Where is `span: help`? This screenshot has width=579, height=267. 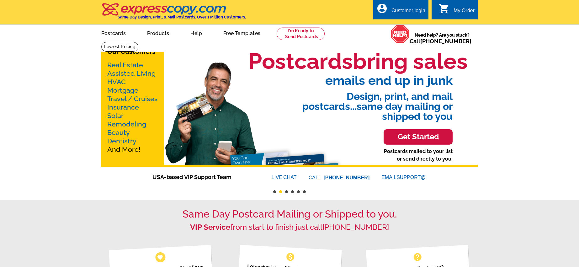
span: help is located at coordinates (417, 257).